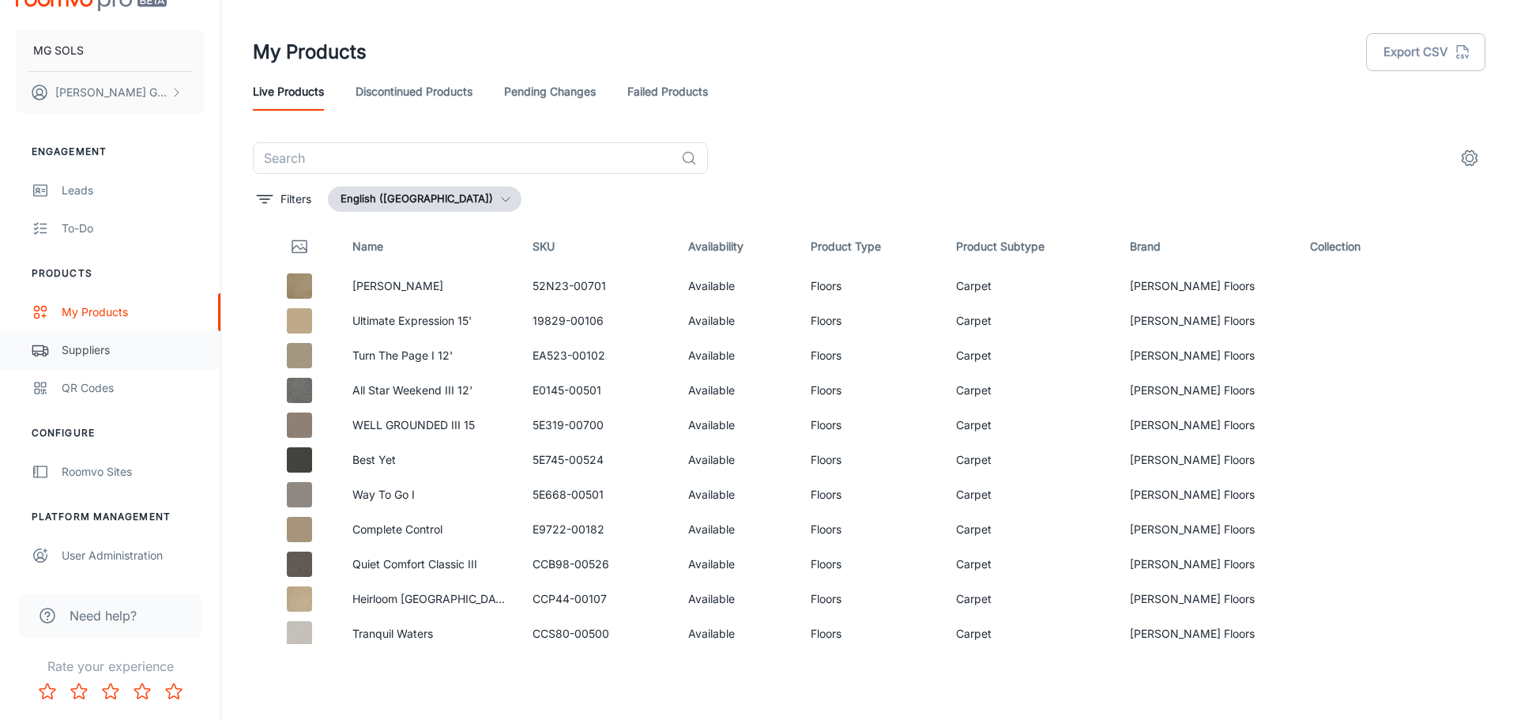  Describe the element at coordinates (1359, 246) in the screenshot. I see `th: Collection` at that location.